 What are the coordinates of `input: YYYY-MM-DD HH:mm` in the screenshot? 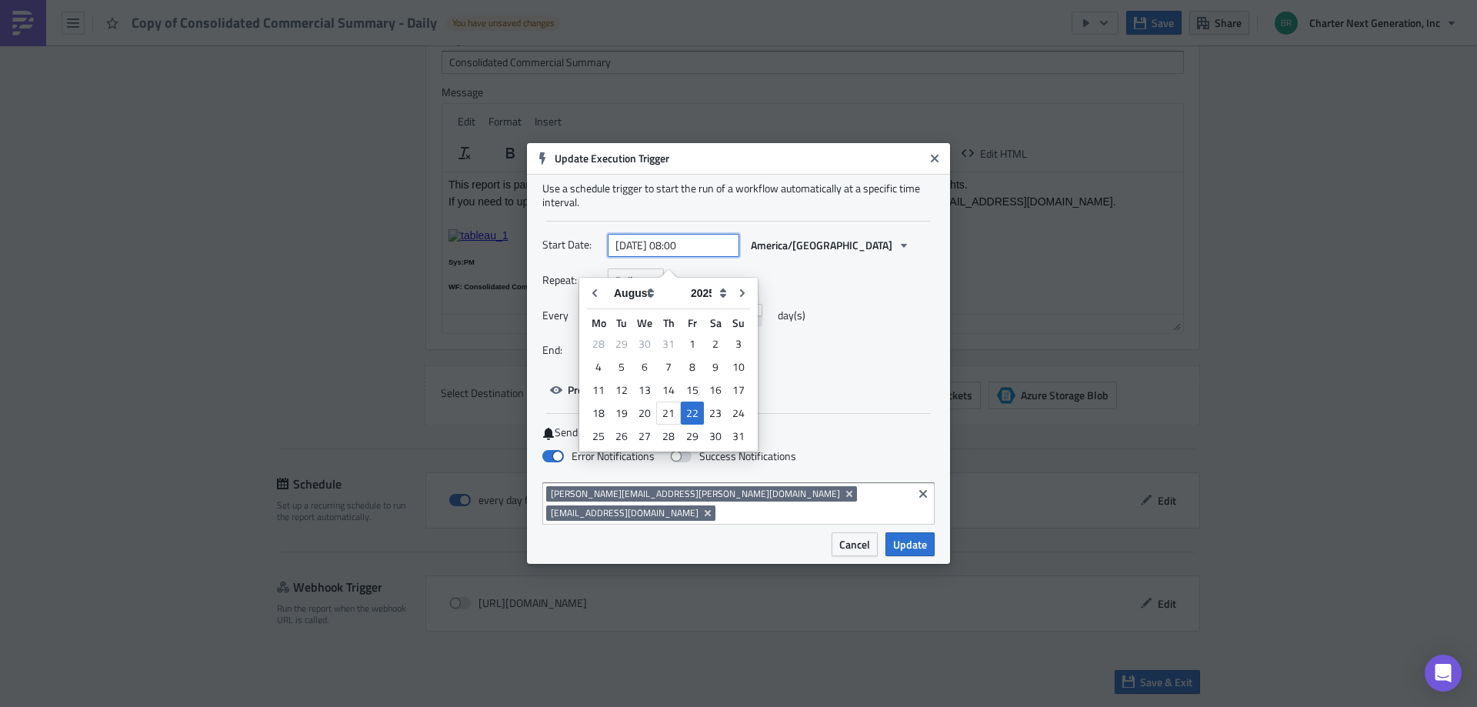 It's located at (673, 245).